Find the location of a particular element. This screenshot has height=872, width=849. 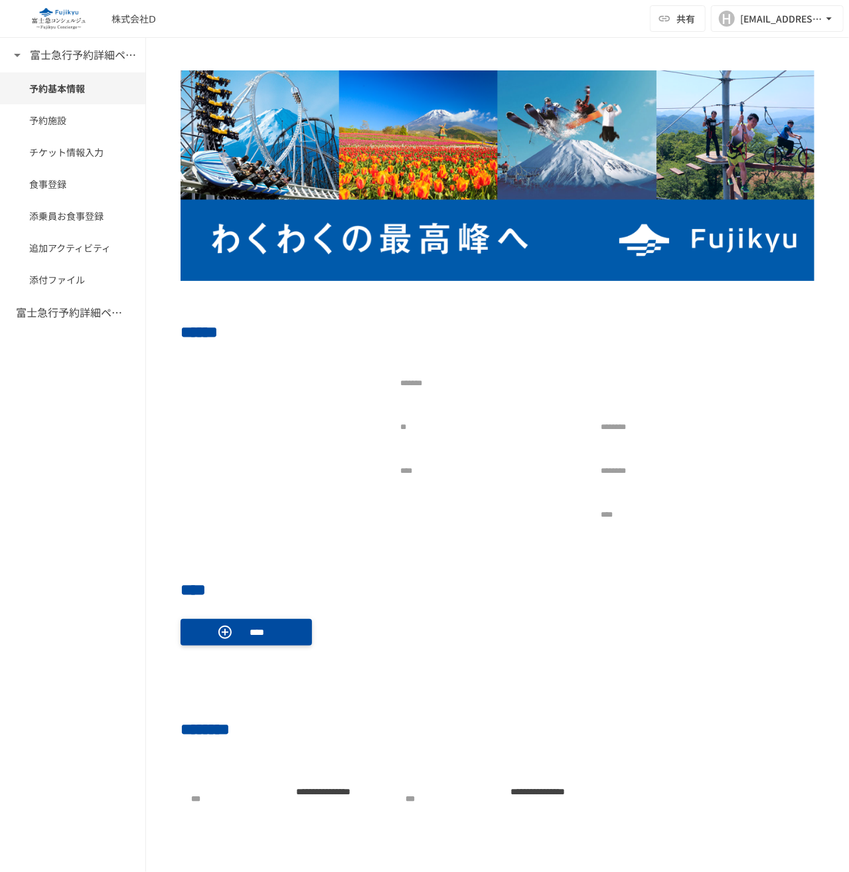

span: 添付ファイル is located at coordinates (72, 279).